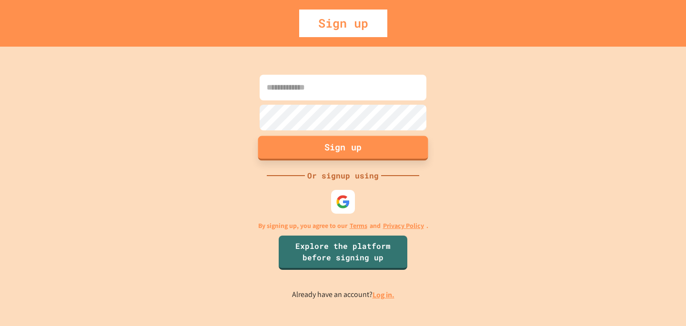  I want to click on a: Privacy Policy, so click(404, 226).